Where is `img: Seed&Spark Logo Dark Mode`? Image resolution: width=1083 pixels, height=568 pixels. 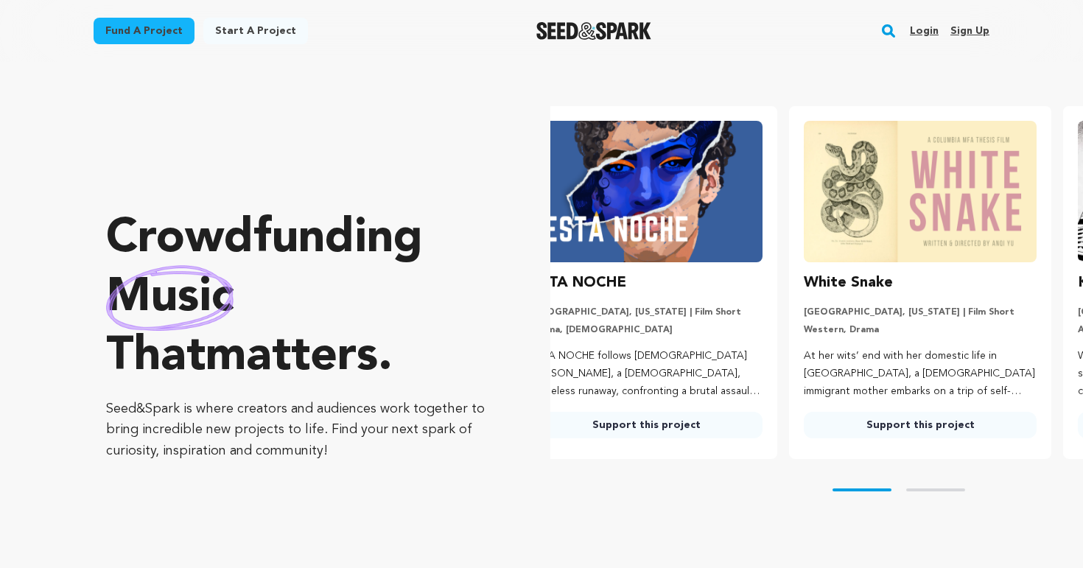 img: Seed&Spark Logo Dark Mode is located at coordinates (594, 31).